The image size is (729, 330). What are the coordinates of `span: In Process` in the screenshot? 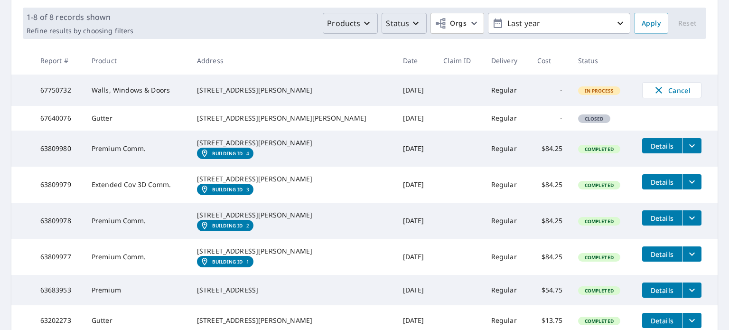 It's located at (600, 91).